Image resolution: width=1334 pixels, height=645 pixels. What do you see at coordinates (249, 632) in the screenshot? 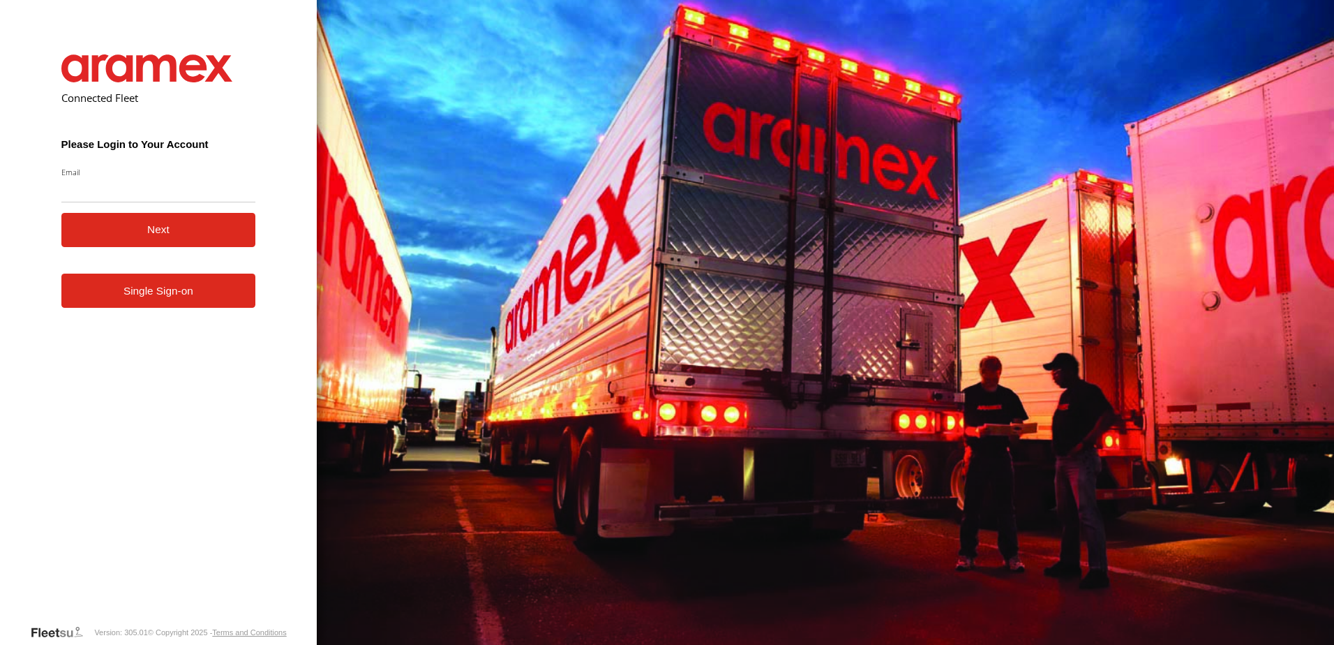
I see `a: Terms and Conditions` at bounding box center [249, 632].